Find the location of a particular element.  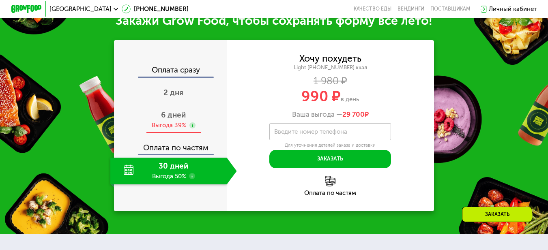

div: Для уточнения деталей заказа и доставки is located at coordinates (330, 145).